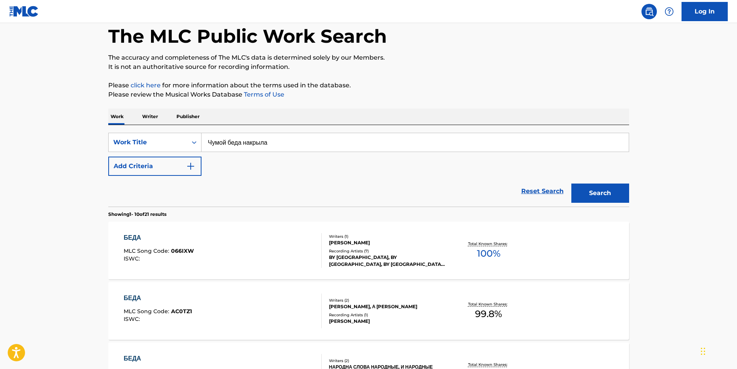 The width and height of the screenshot is (737, 369). What do you see at coordinates (181, 312) in the screenshot?
I see `span: AC0TZ1` at bounding box center [181, 312].